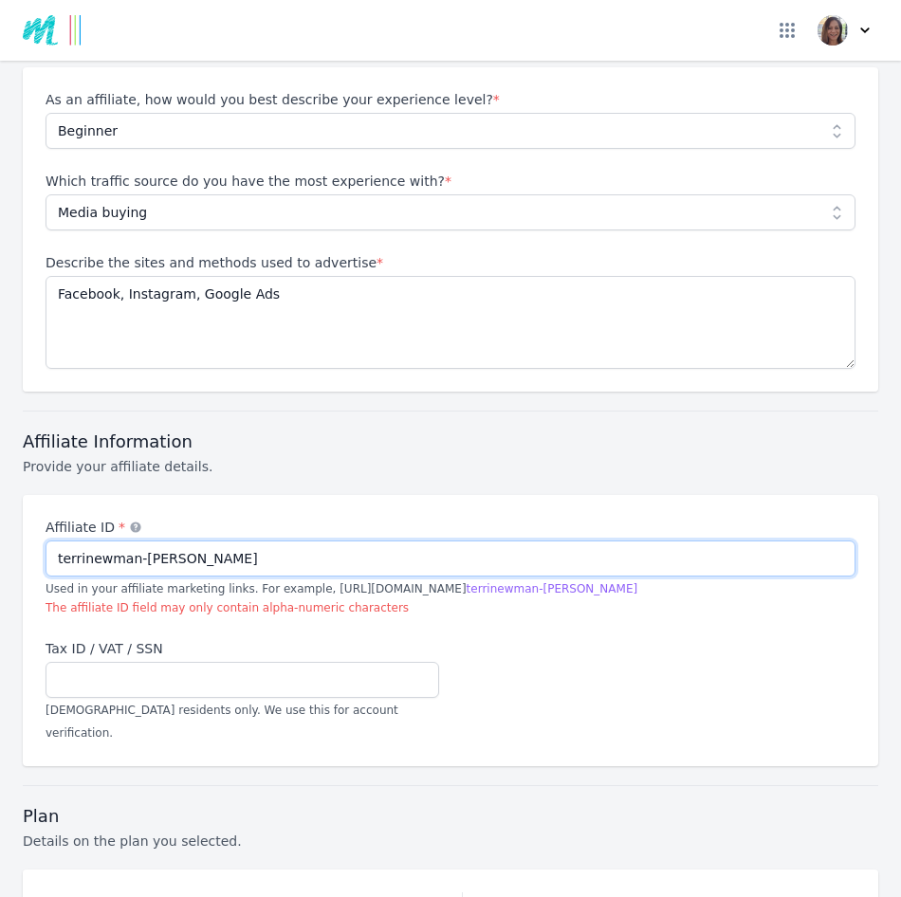  I want to click on p: The affiliate ID field may only contain alpha-numeric characters, so click(450, 608).